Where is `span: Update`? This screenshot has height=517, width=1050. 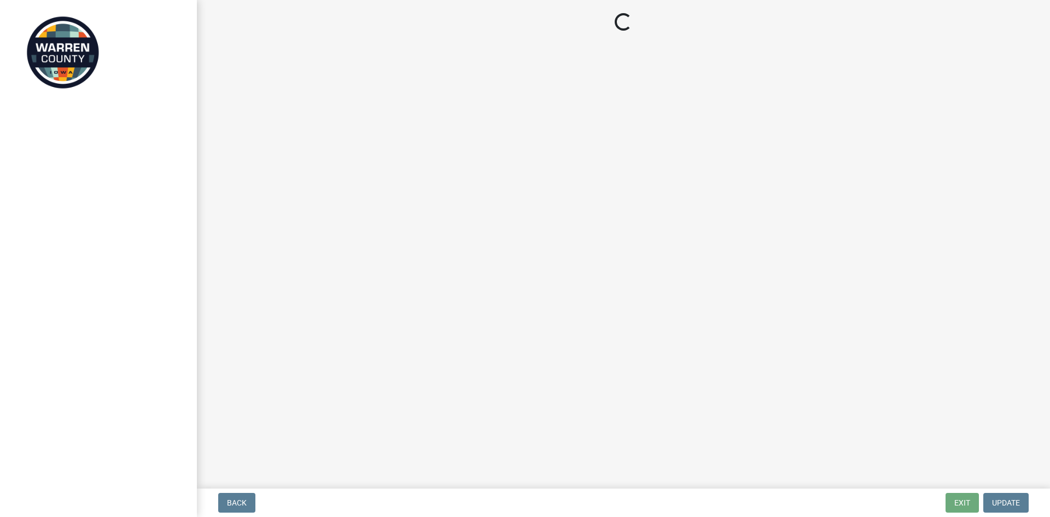
span: Update is located at coordinates (1006, 503).